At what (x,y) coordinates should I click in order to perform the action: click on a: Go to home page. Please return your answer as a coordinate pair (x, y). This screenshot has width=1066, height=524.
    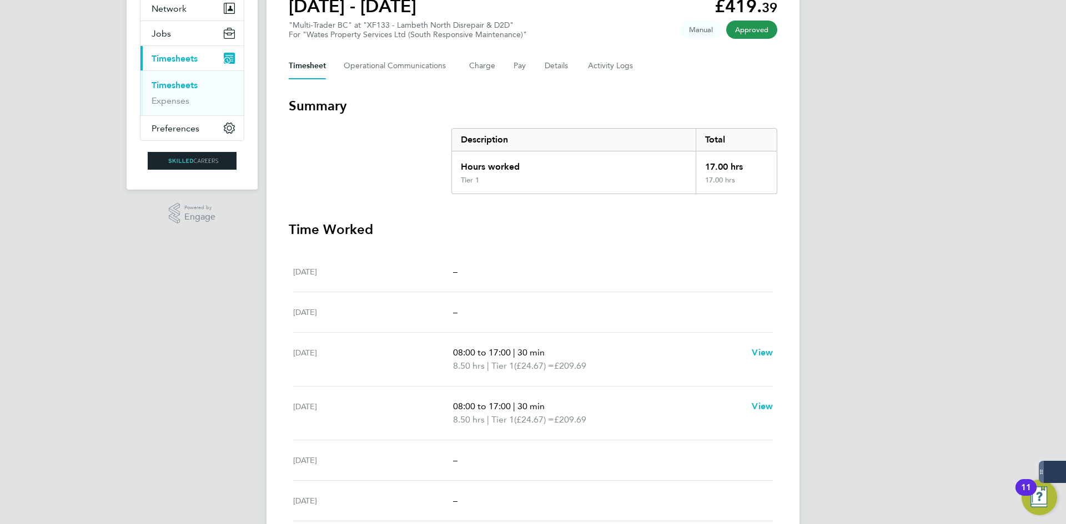
    Looking at the image, I should click on (192, 161).